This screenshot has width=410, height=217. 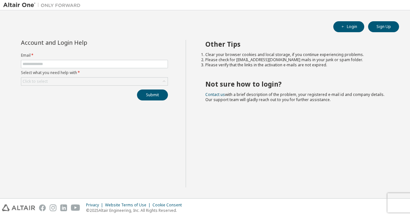 I want to click on li: Clear your browser cookies and local storage, if you continue experiencing problems., so click(x=297, y=55).